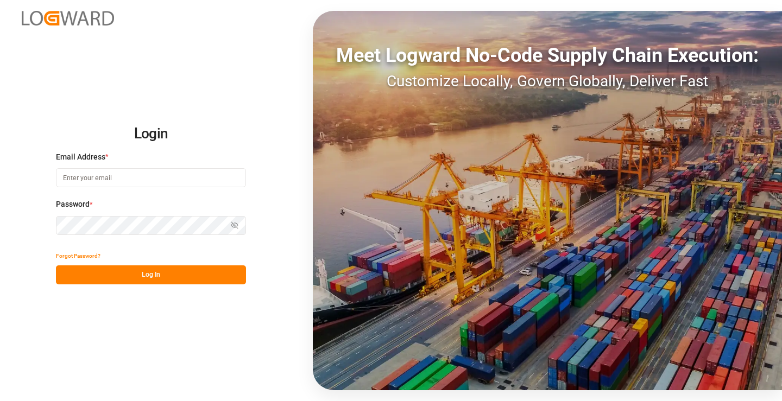 The image size is (782, 401). What do you see at coordinates (151, 275) in the screenshot?
I see `button: Log In` at bounding box center [151, 275].